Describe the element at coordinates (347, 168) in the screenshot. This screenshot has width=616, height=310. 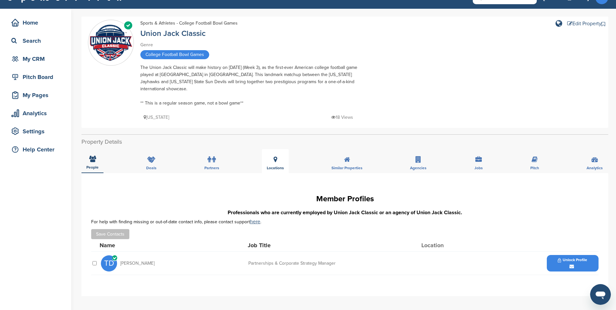
I see `span: Similar Properties` at that location.